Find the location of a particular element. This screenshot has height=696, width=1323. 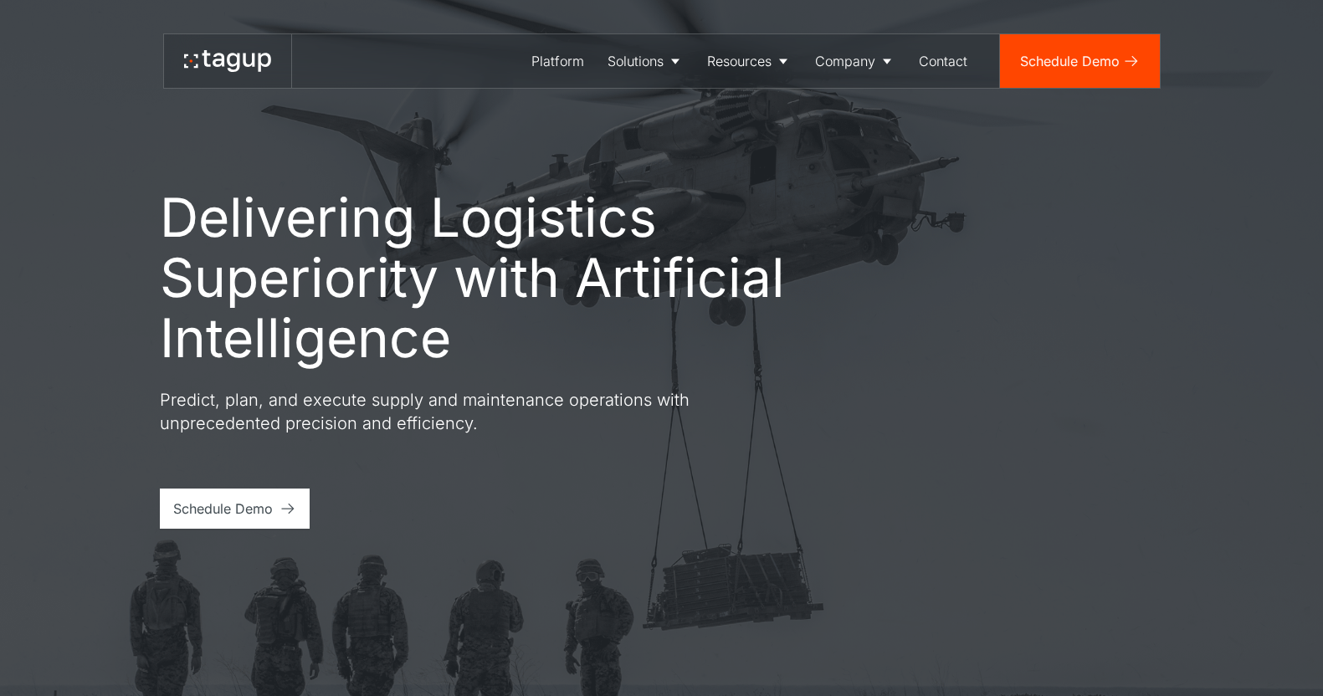

a: Contact is located at coordinates (943, 61).